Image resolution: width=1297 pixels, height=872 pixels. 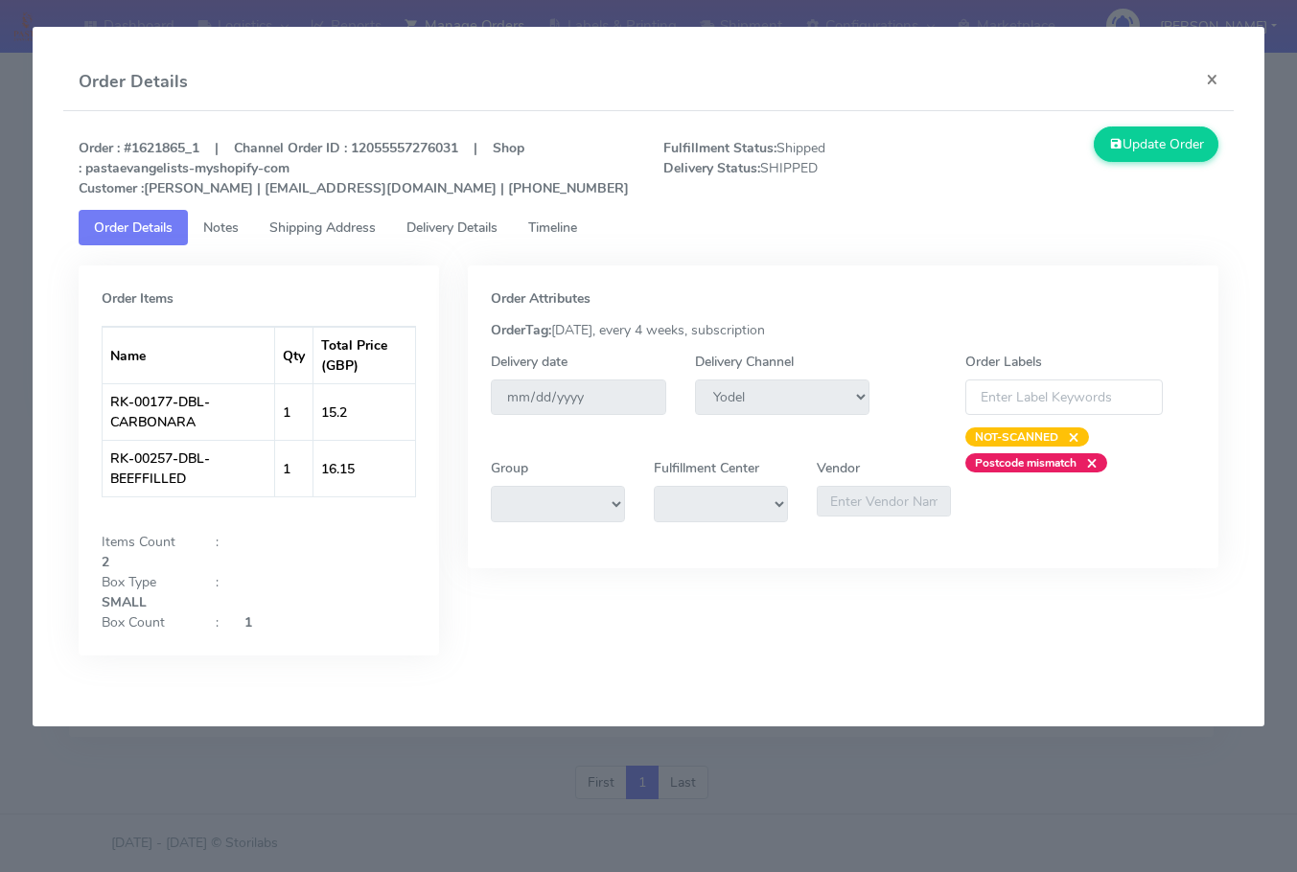 What do you see at coordinates (1004, 361) in the screenshot?
I see `label: Order Labels` at bounding box center [1004, 361].